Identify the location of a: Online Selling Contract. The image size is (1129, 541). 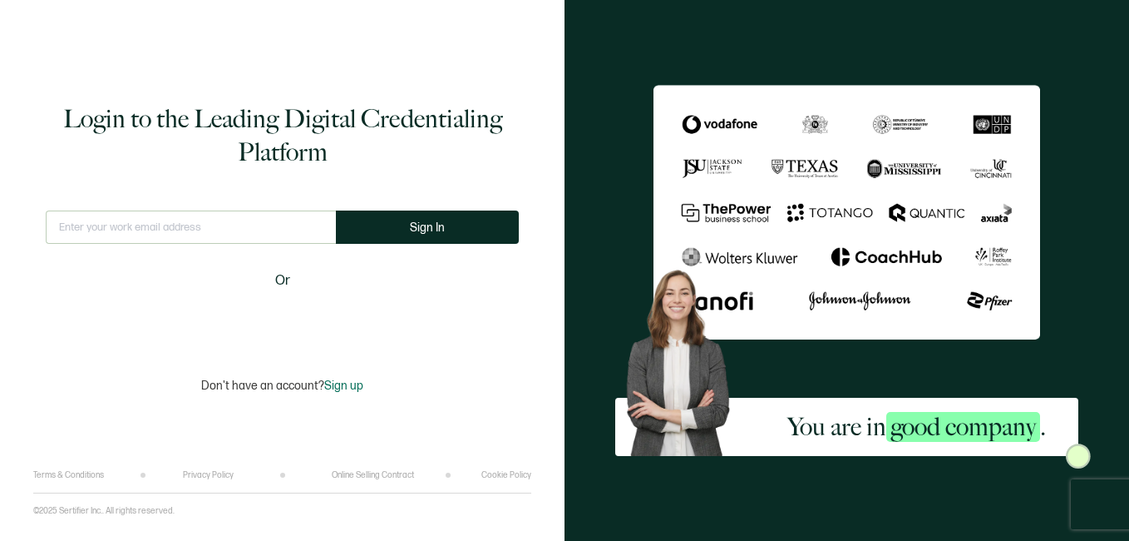
(373, 475).